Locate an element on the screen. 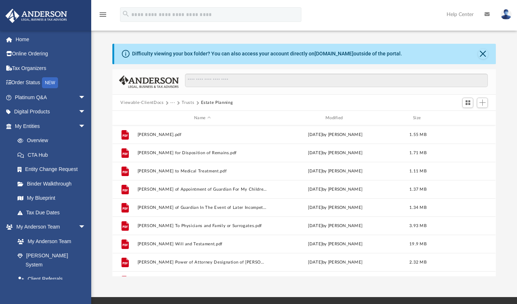 The height and width of the screenshot is (304, 517). a: My Blueprint is located at coordinates (51, 199).